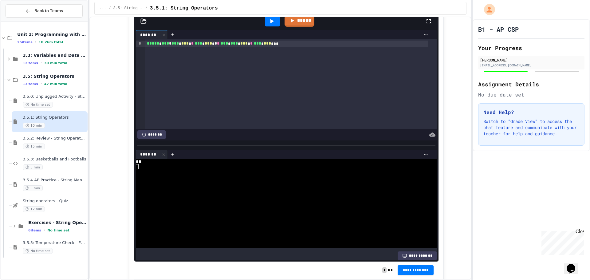 The image size is (590, 280). What do you see at coordinates (531, 48) in the screenshot?
I see `h2: Your Progress` at bounding box center [531, 48].